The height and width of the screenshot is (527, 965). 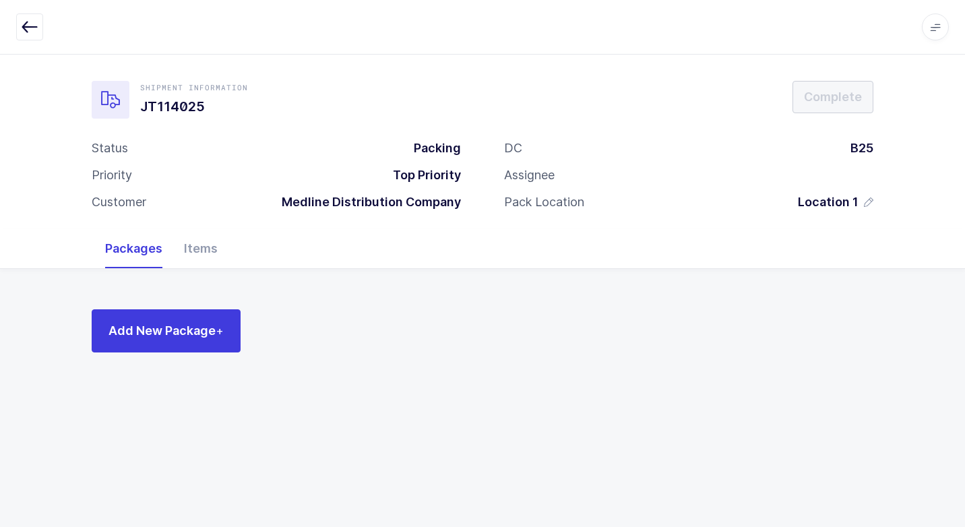 I want to click on div: Items, so click(x=201, y=249).